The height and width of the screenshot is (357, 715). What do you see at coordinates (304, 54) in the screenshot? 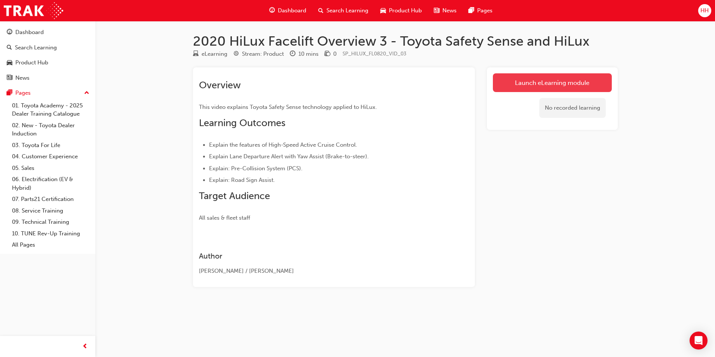
I see `div: Duration` at bounding box center [304, 54].